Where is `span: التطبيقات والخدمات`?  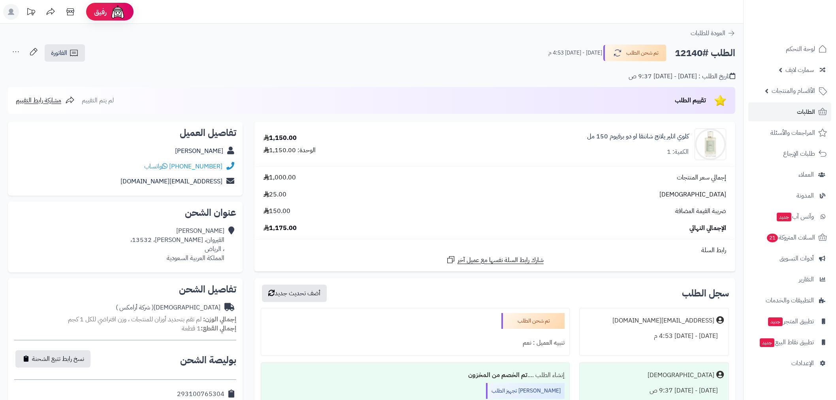 span: التطبيقات والخدمات is located at coordinates (790, 300).